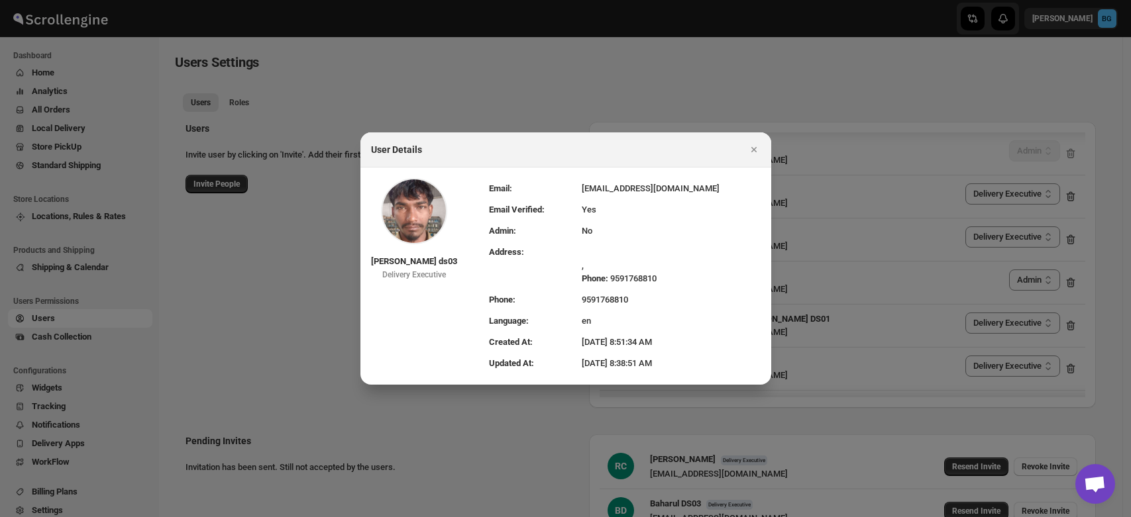 The height and width of the screenshot is (517, 1131). Describe the element at coordinates (535, 342) in the screenshot. I see `td: Created At:` at that location.